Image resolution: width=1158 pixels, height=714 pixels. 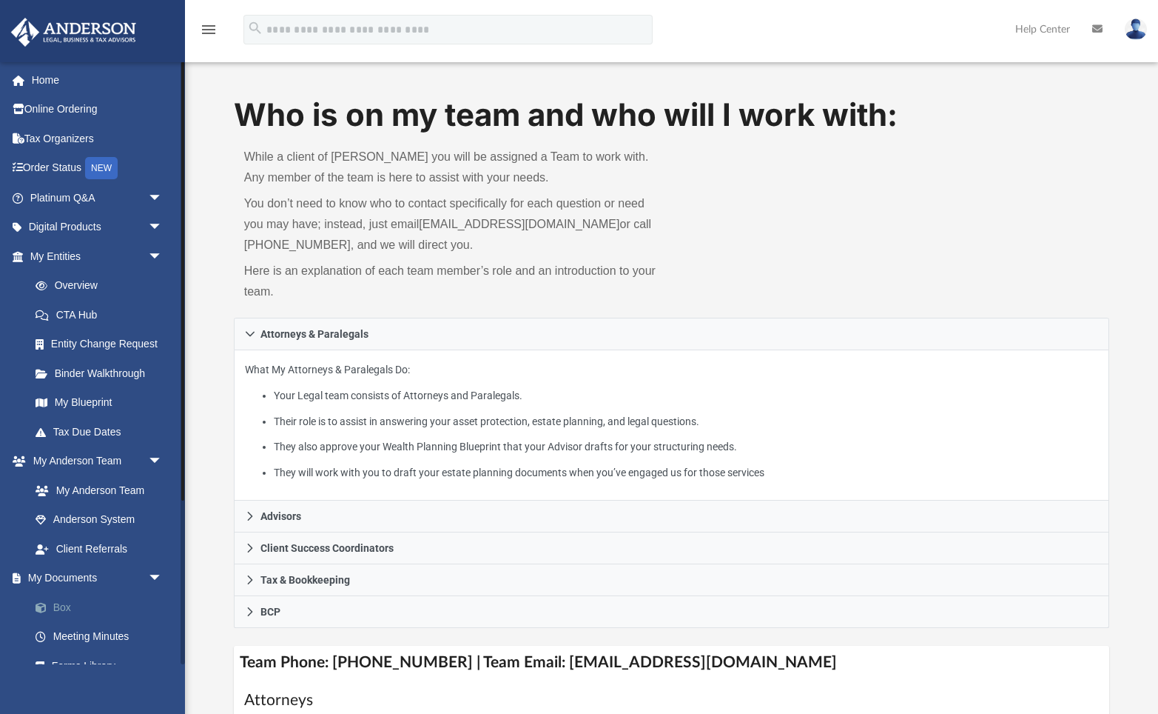 What do you see at coordinates (672, 611) in the screenshot?
I see `a: BCP` at bounding box center [672, 611].